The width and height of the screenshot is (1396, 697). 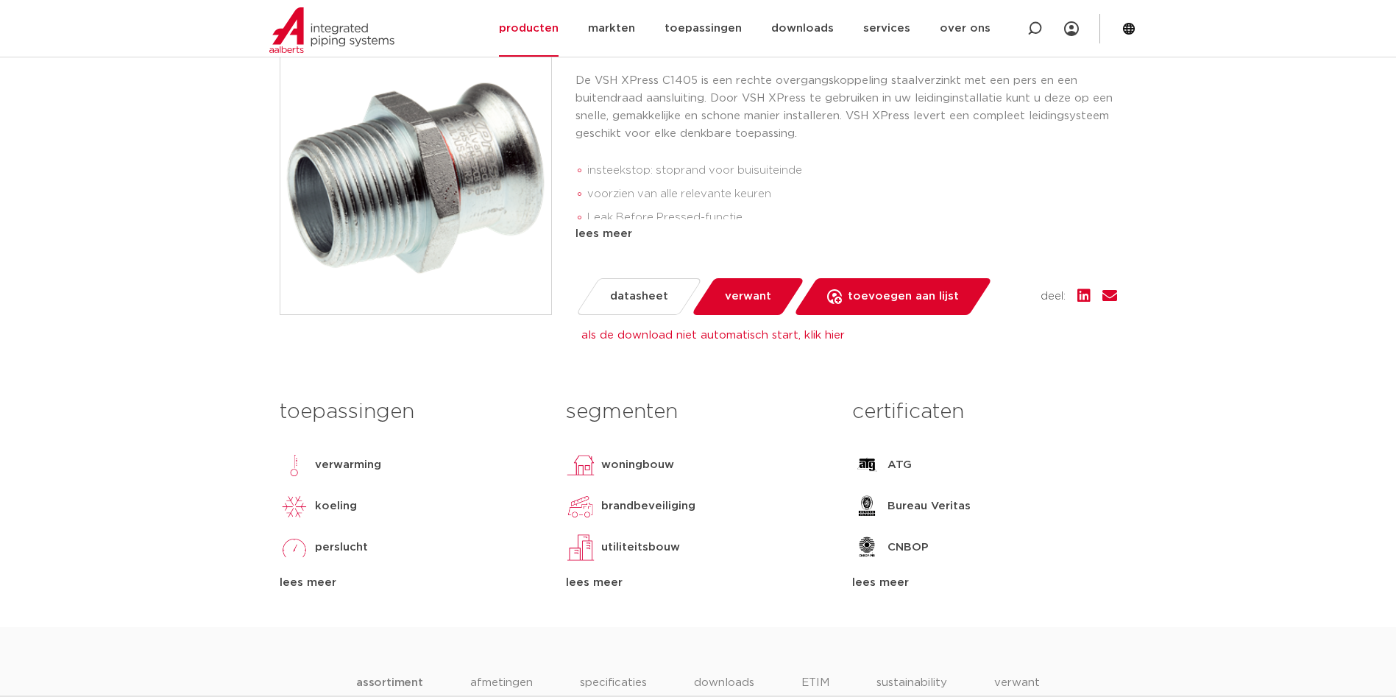 I want to click on a: verwant, so click(x=747, y=297).